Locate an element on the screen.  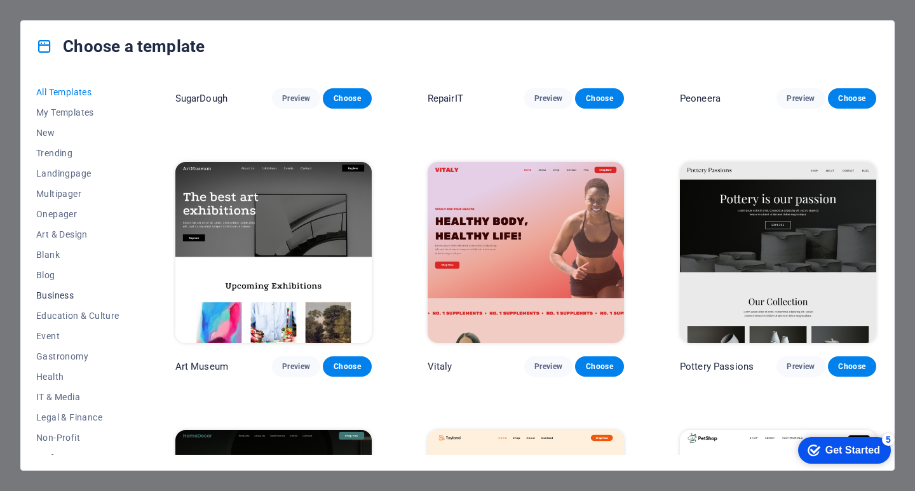
span: Performance is located at coordinates (78, 458).